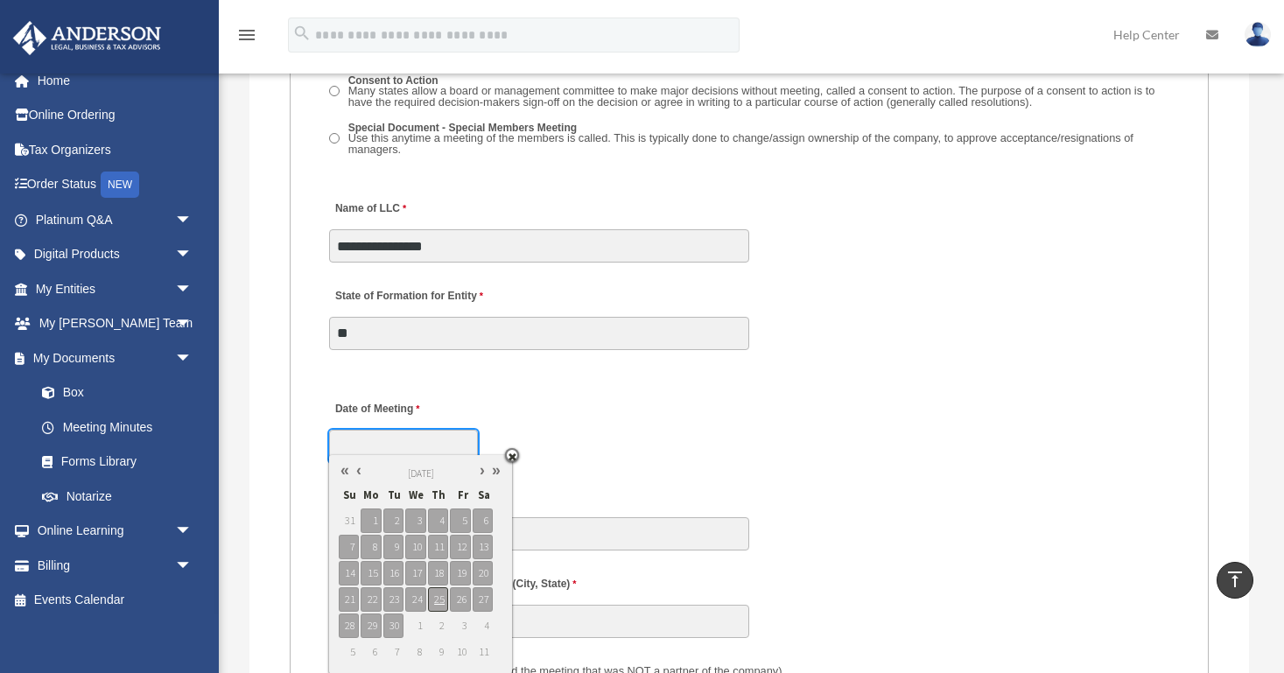  What do you see at coordinates (438, 599) in the screenshot?
I see `span: 25` at bounding box center [438, 599].